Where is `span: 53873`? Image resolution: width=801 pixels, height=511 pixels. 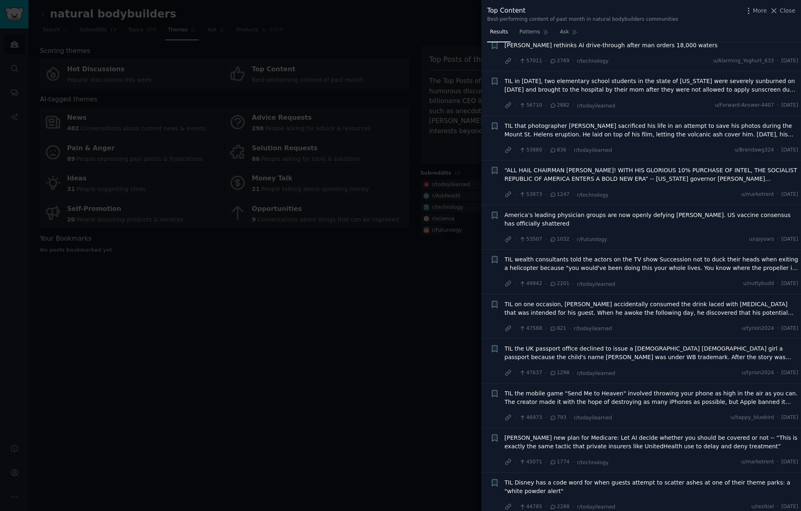
span: 53873 is located at coordinates (530, 195).